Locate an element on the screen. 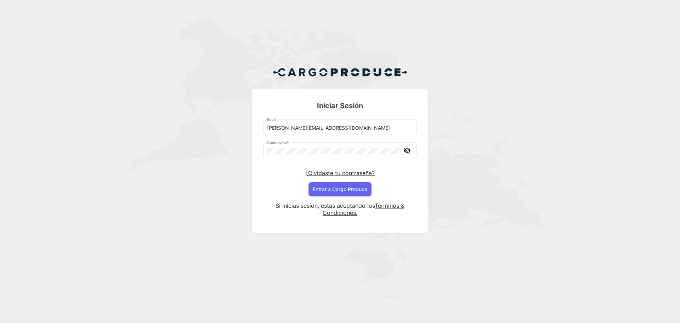 This screenshot has height=323, width=680. input: Email is located at coordinates (340, 128).